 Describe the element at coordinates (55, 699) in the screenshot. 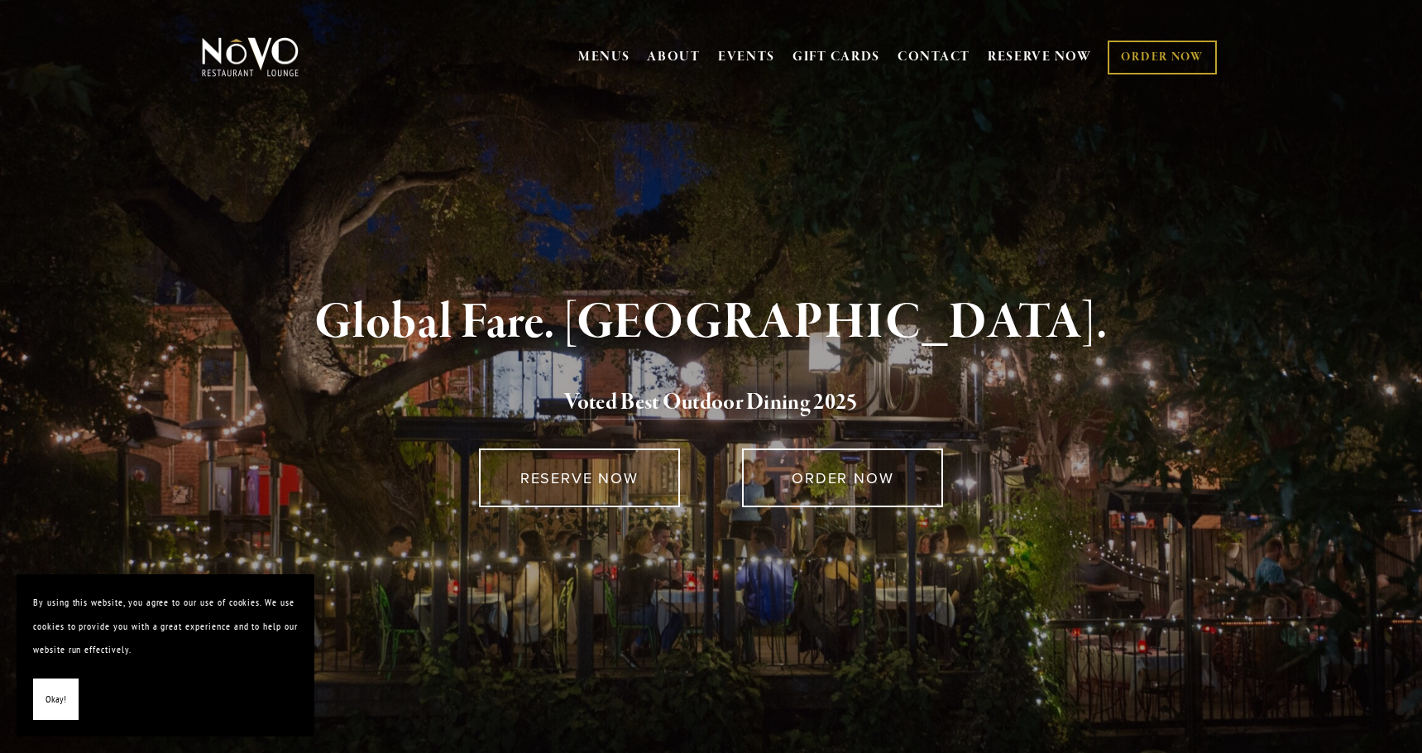

I see `button: Okay!` at that location.